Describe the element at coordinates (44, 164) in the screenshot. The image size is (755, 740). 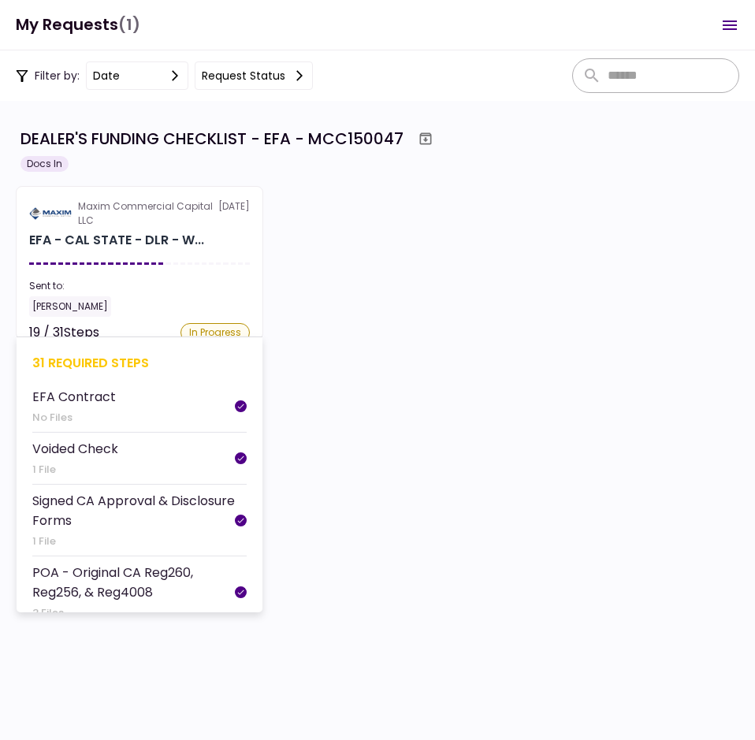
I see `div: Docs In` at that location.